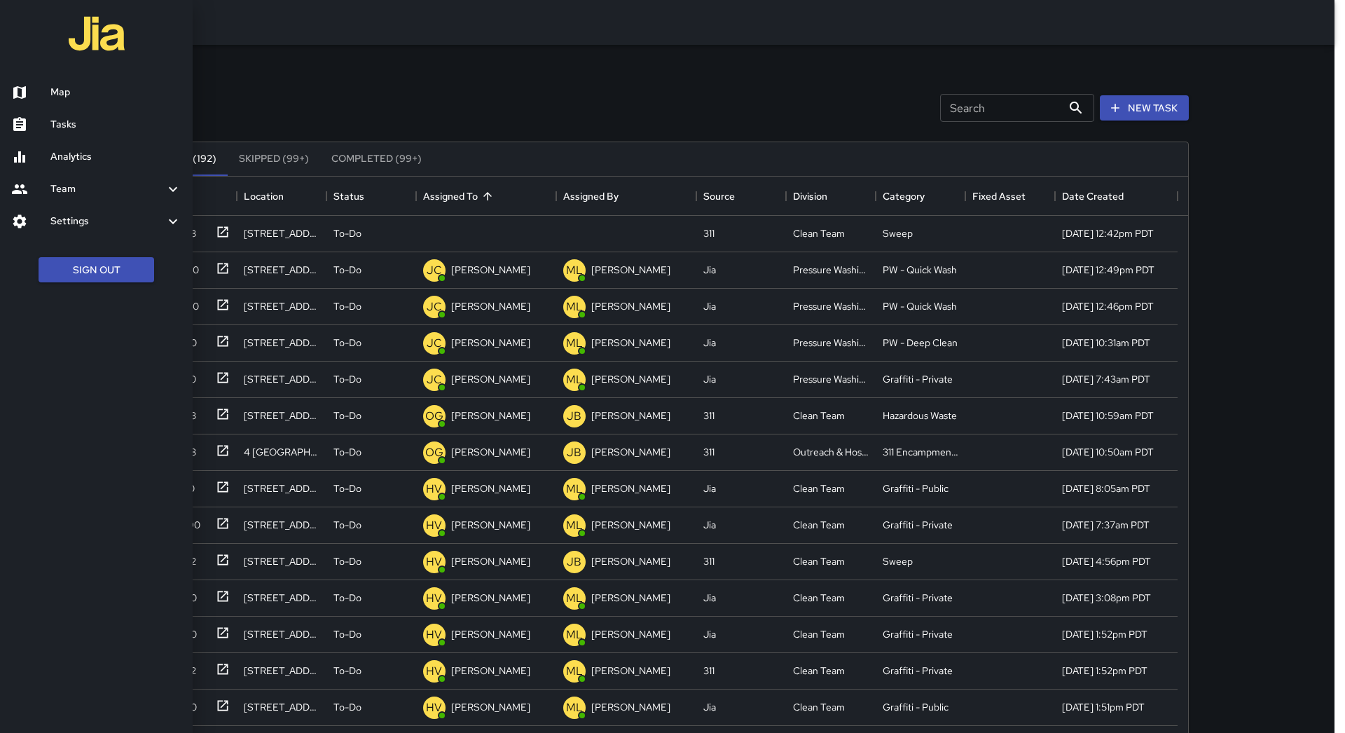 This screenshot has width=1345, height=733. What do you see at coordinates (107, 189) in the screenshot?
I see `h6: Team` at bounding box center [107, 189].